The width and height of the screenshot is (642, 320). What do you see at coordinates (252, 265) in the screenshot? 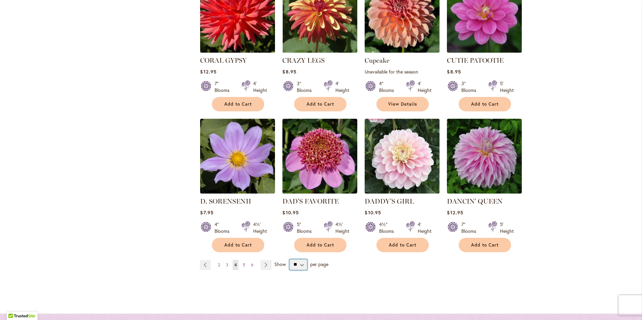
I see `span: 6` at bounding box center [252, 265].